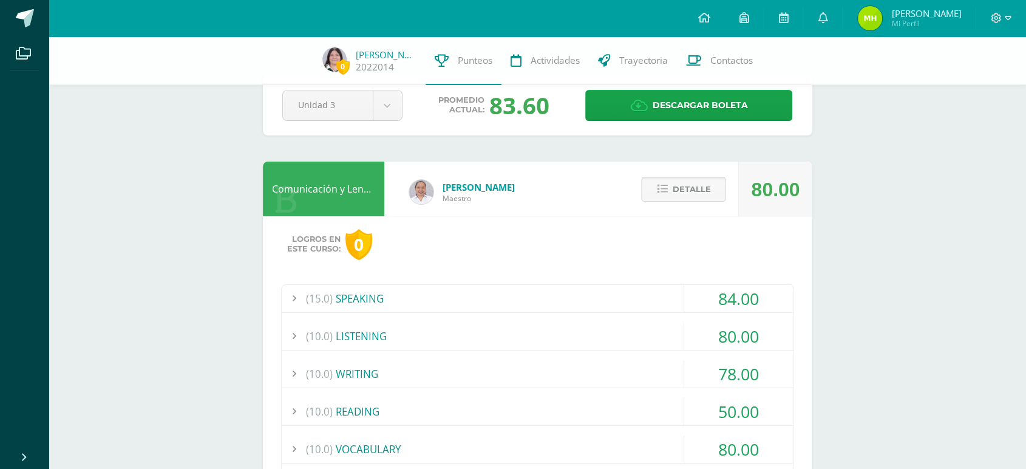 Image resolution: width=1026 pixels, height=469 pixels. I want to click on span: Contactos, so click(732, 60).